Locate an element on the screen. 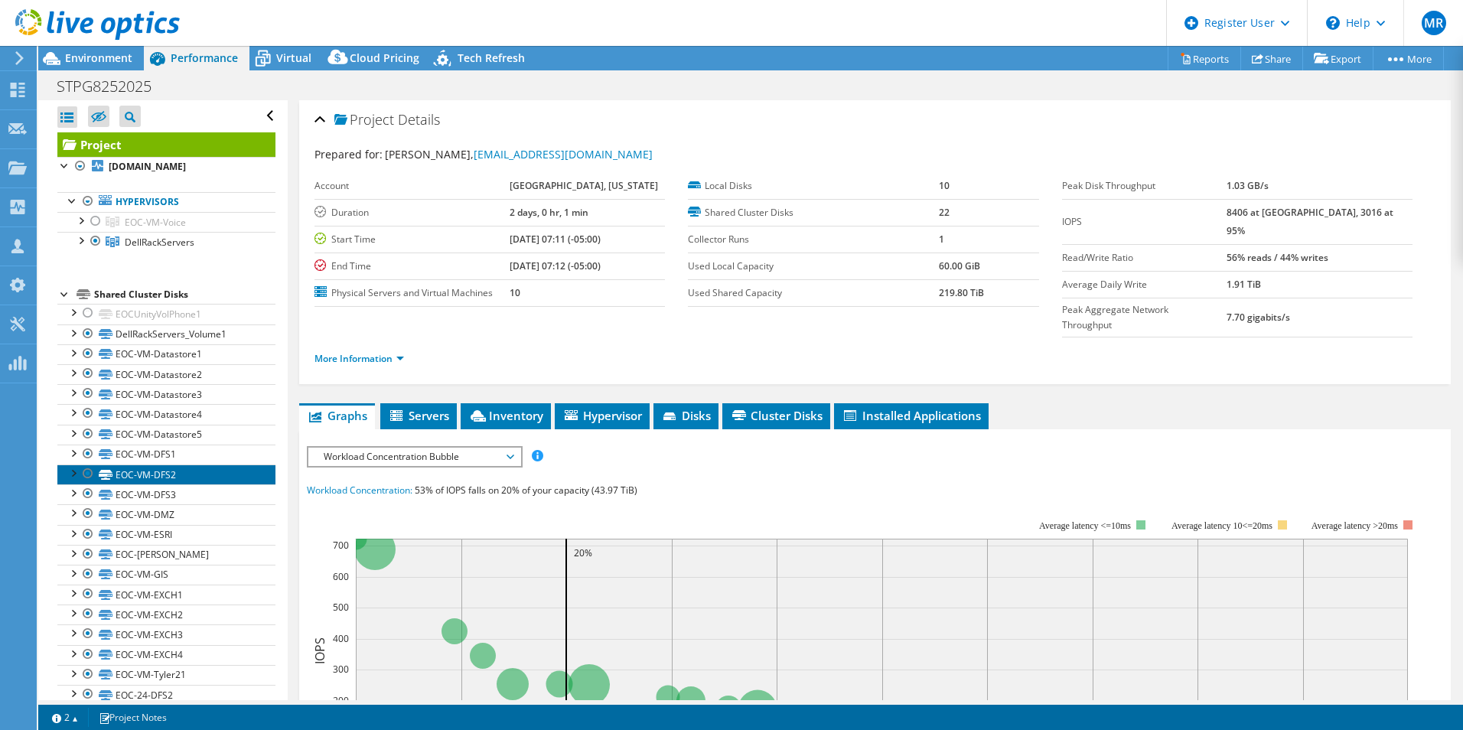 The height and width of the screenshot is (730, 1463). text: 300 is located at coordinates (341, 669).